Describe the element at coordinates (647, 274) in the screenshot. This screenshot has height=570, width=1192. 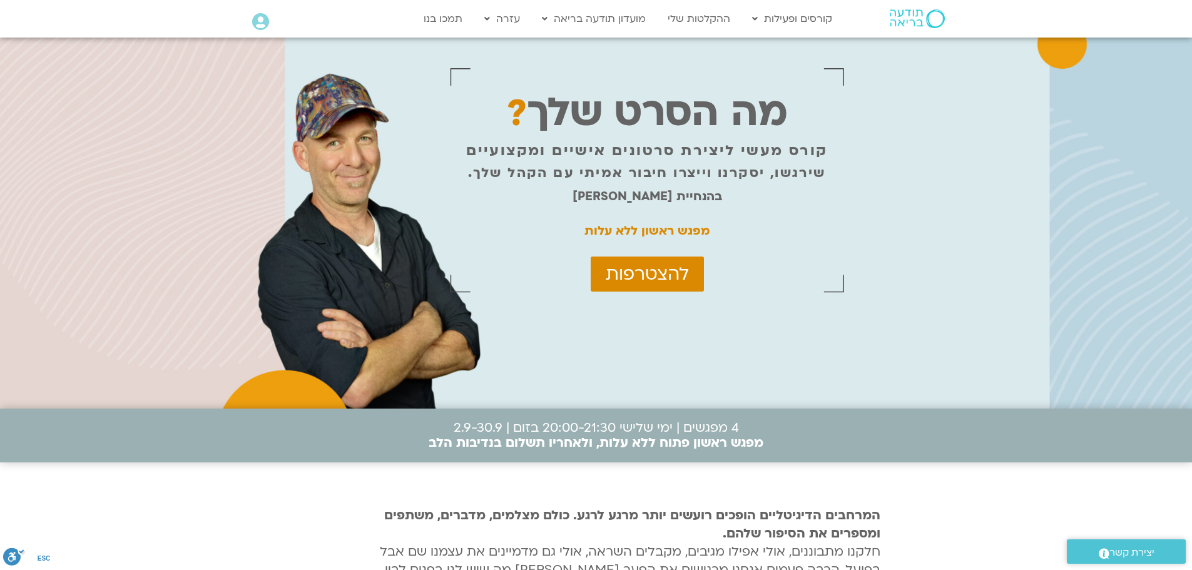
I see `span: להצטרפות` at that location.